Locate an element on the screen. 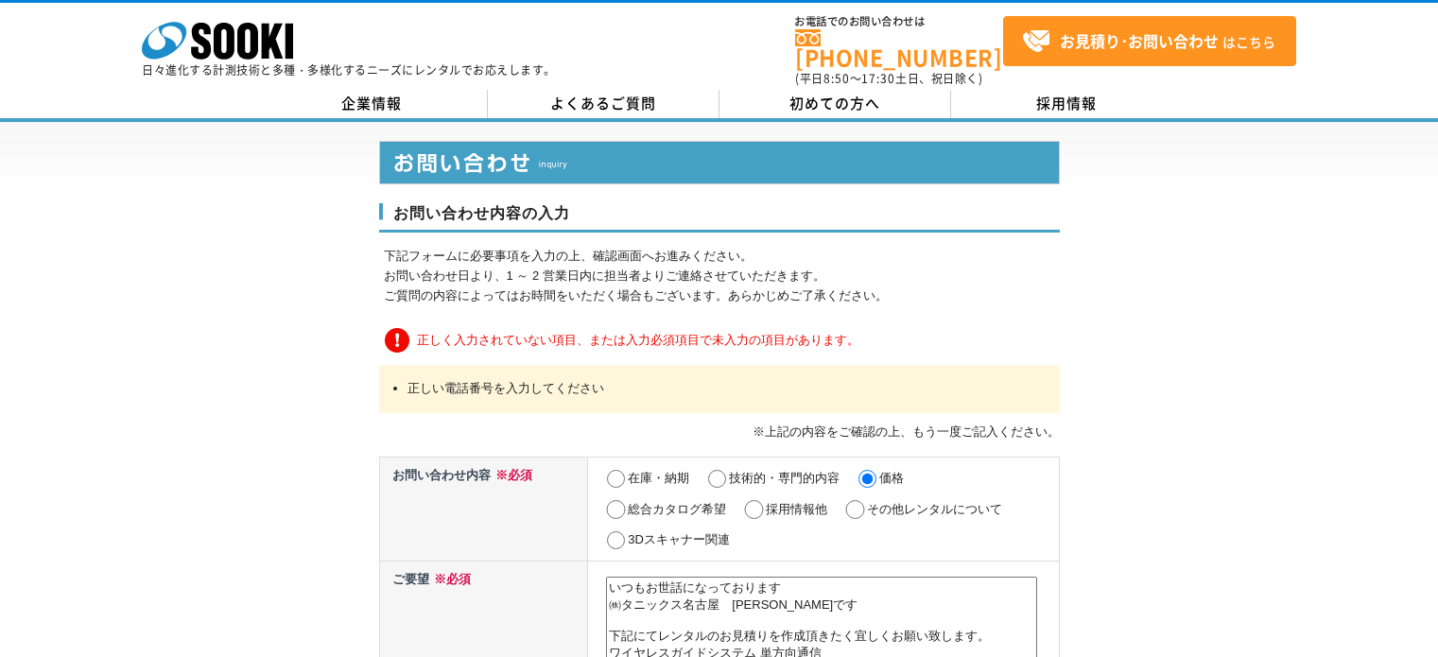 The height and width of the screenshot is (657, 1438). a: 企業情報 is located at coordinates (372, 104).